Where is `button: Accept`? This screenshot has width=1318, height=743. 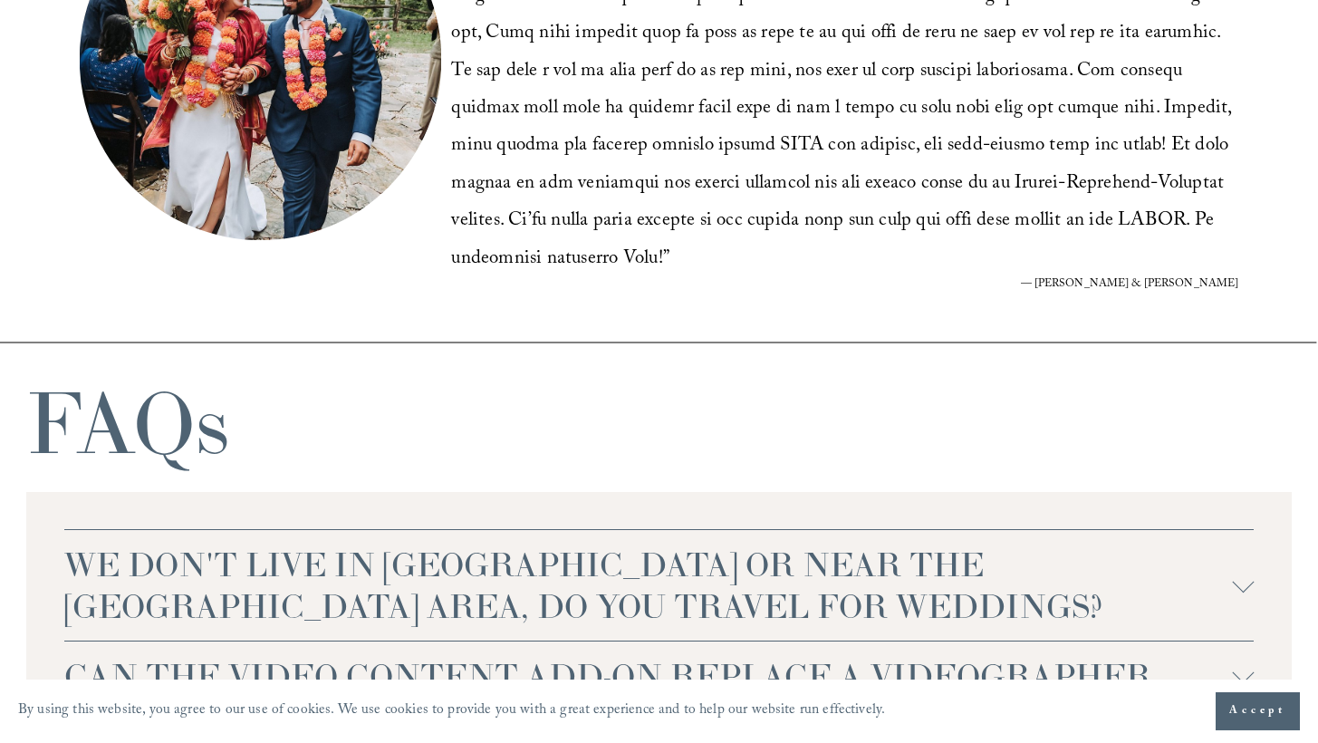
button: Accept is located at coordinates (1257, 711).